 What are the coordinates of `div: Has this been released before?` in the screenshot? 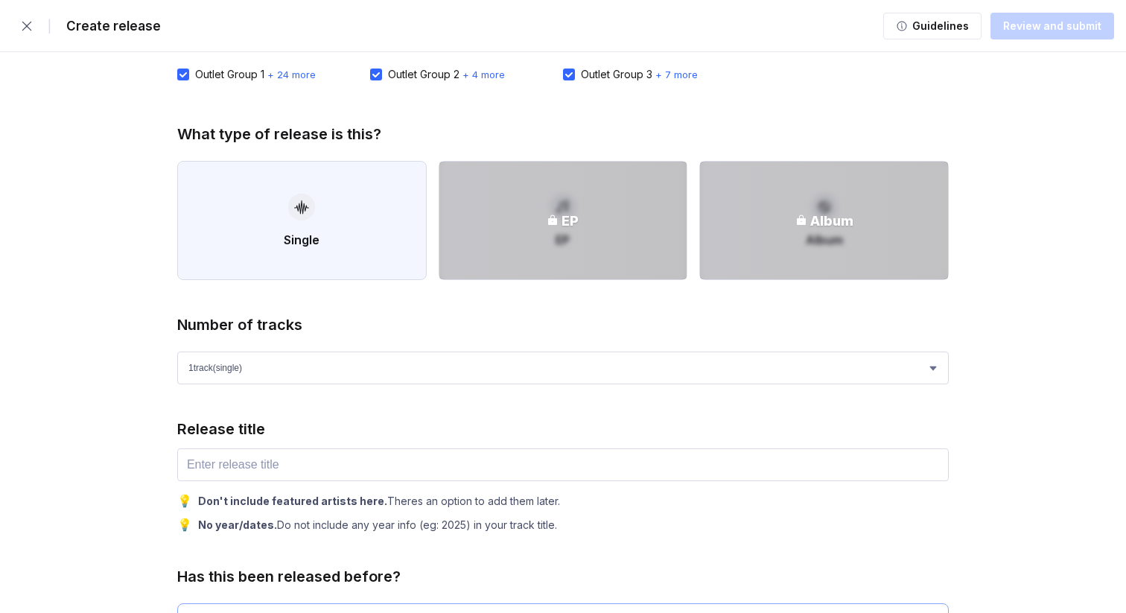 It's located at (289, 577).